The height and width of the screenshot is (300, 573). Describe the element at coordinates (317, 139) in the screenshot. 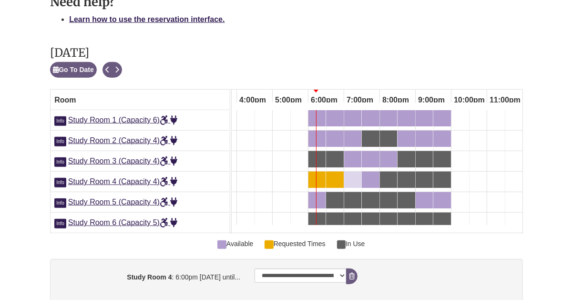

I see `a: 6:00pm Wednesday, October 15, 2025 - Study Room 2 - Available` at that location.